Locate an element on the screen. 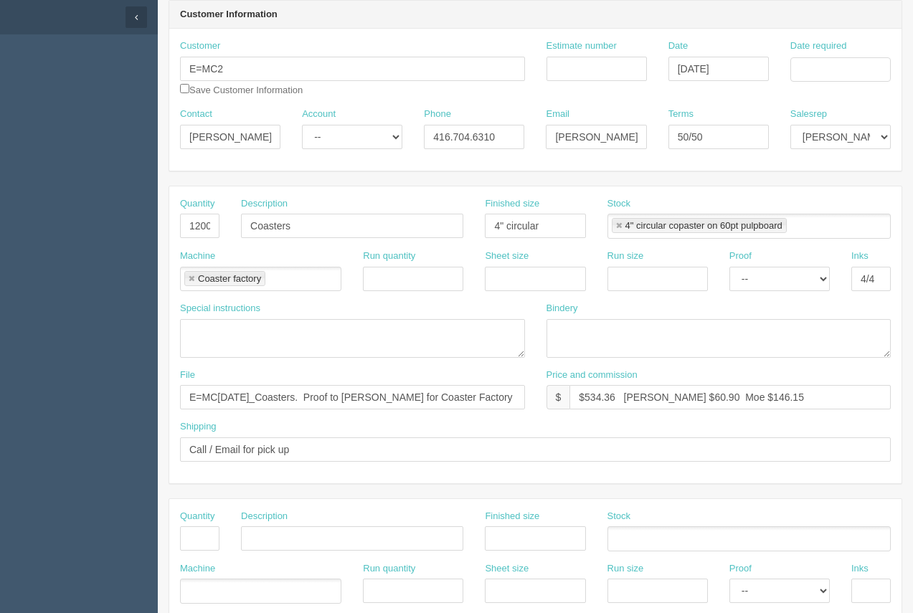  label: Shipping is located at coordinates (198, 427).